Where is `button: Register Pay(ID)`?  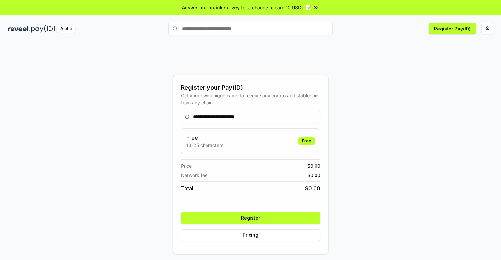 button: Register Pay(ID) is located at coordinates (453, 29).